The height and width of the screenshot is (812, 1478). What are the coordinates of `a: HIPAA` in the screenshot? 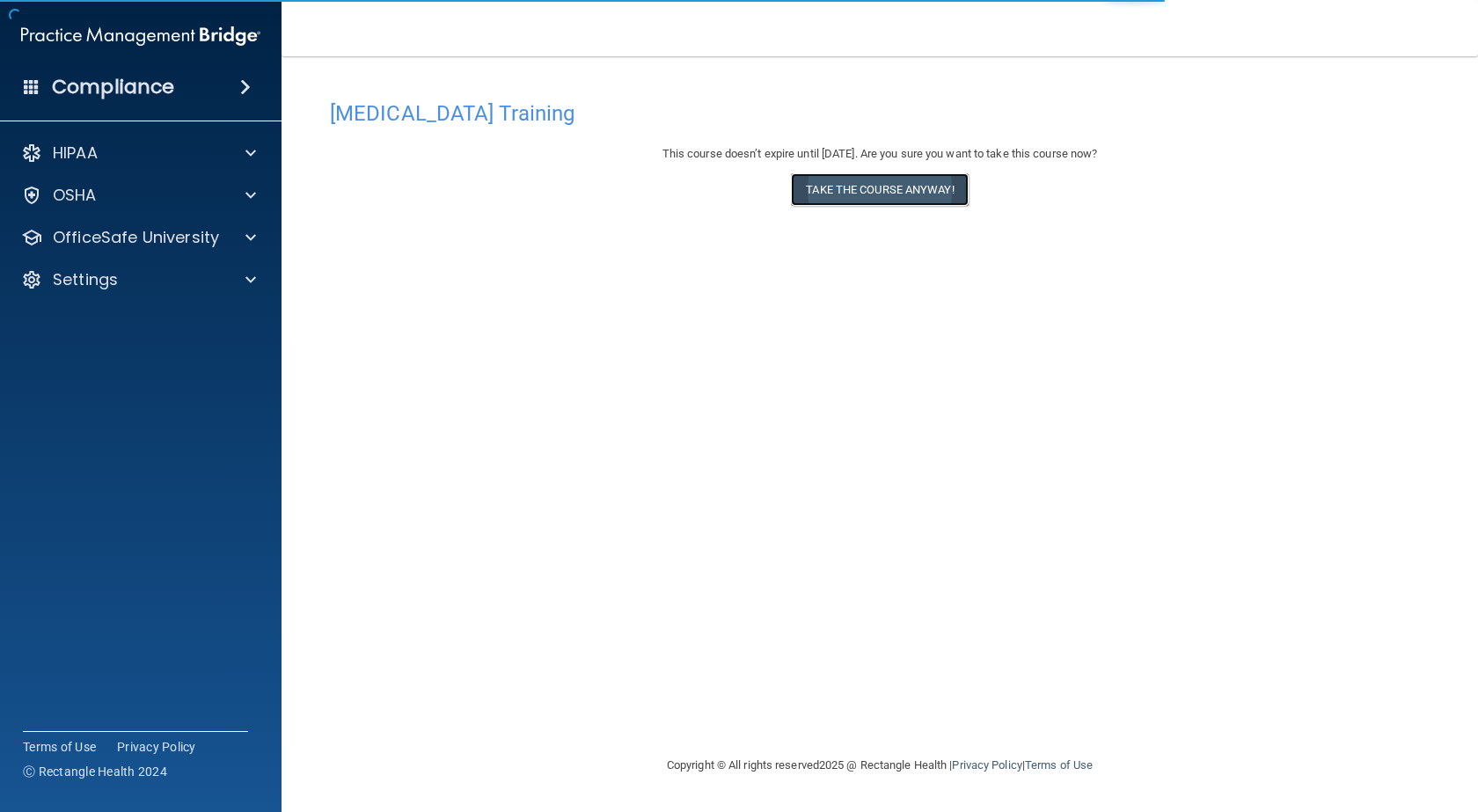 It's located at (138, 153).